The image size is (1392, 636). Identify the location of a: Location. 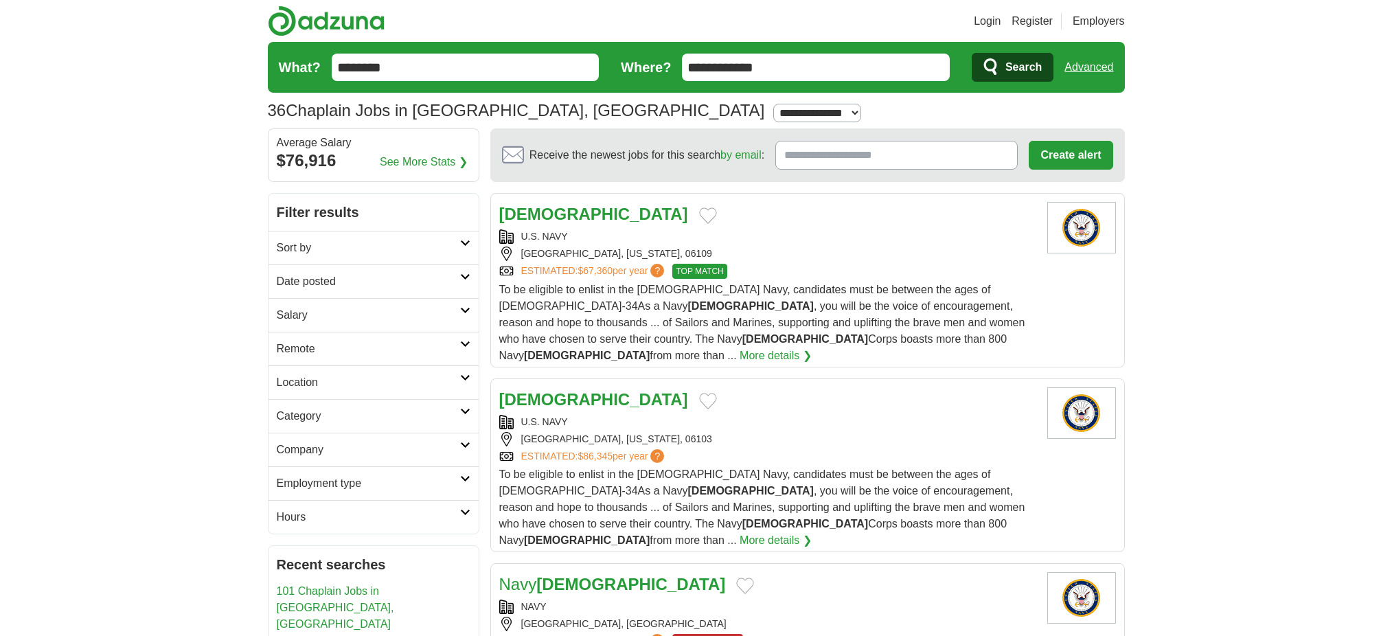
(374, 382).